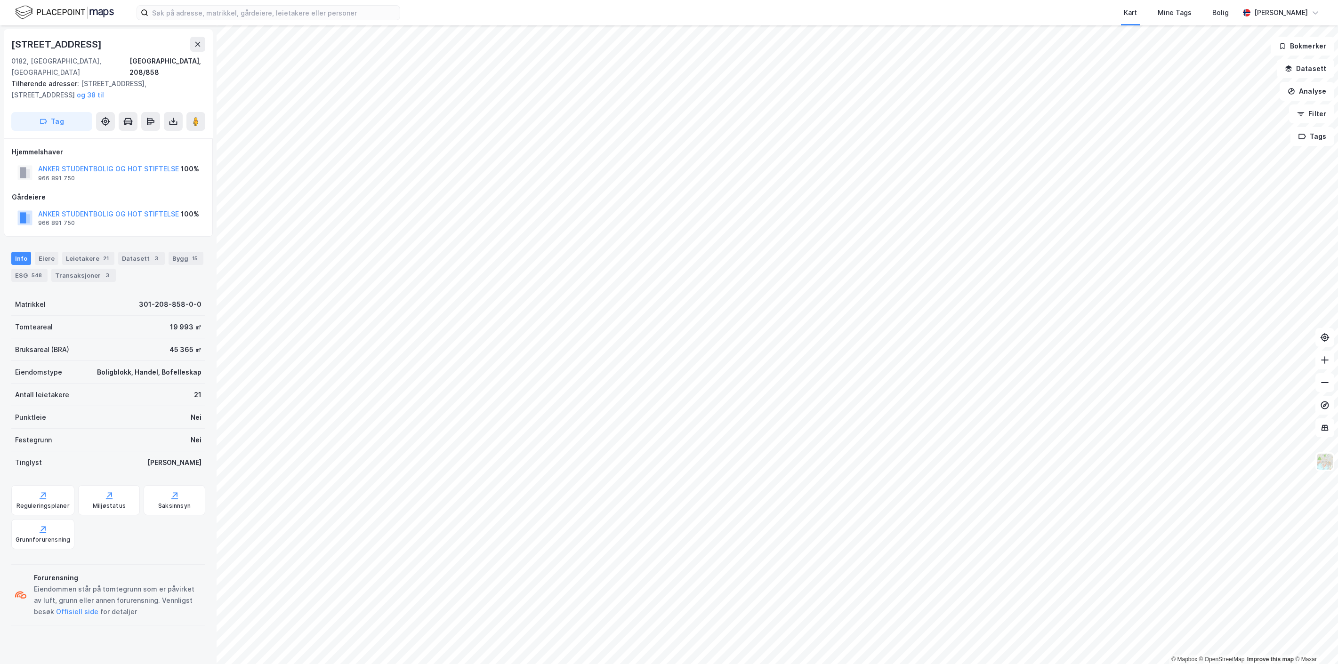 This screenshot has height=664, width=1338. I want to click on div: Leietakere, so click(88, 258).